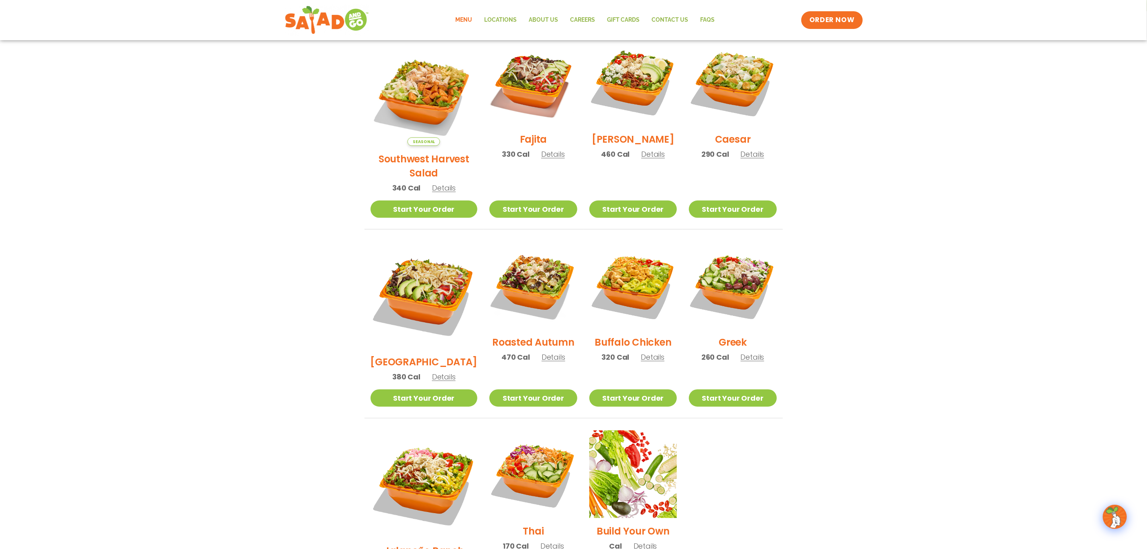  What do you see at coordinates (633, 285) in the screenshot?
I see `img: Product photo for Buffalo Chicken Salad` at bounding box center [633, 285].